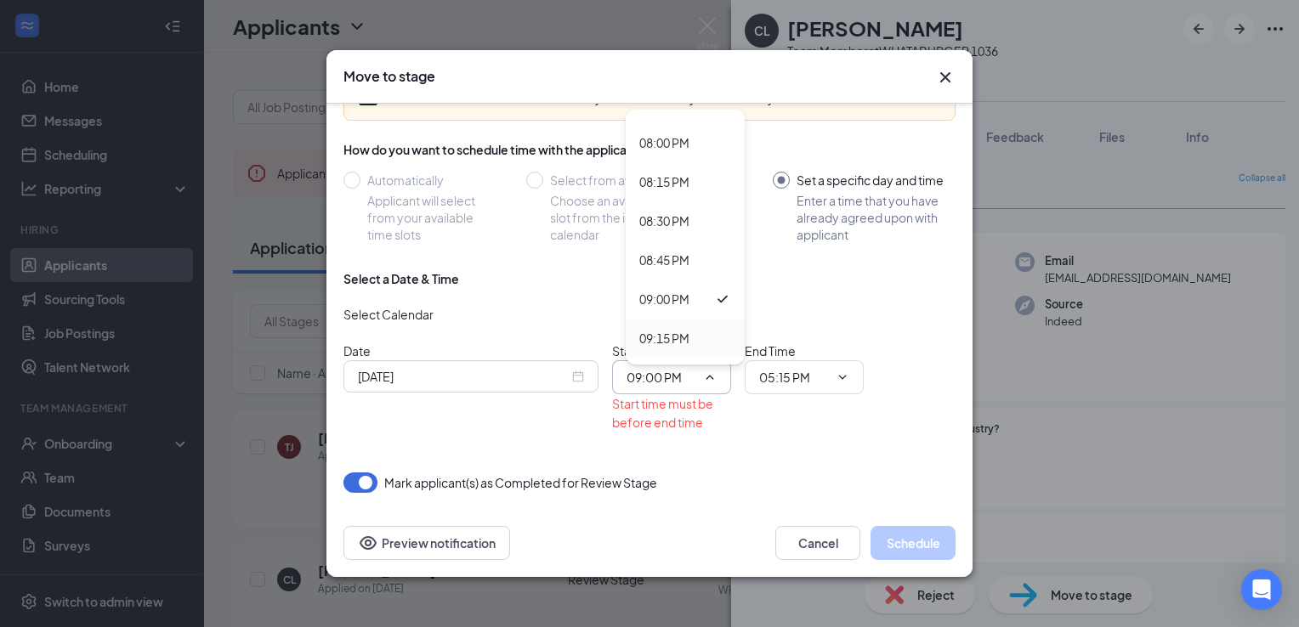  What do you see at coordinates (1261, 590) in the screenshot?
I see `div: Open Intercom Messenger` at bounding box center [1261, 590].